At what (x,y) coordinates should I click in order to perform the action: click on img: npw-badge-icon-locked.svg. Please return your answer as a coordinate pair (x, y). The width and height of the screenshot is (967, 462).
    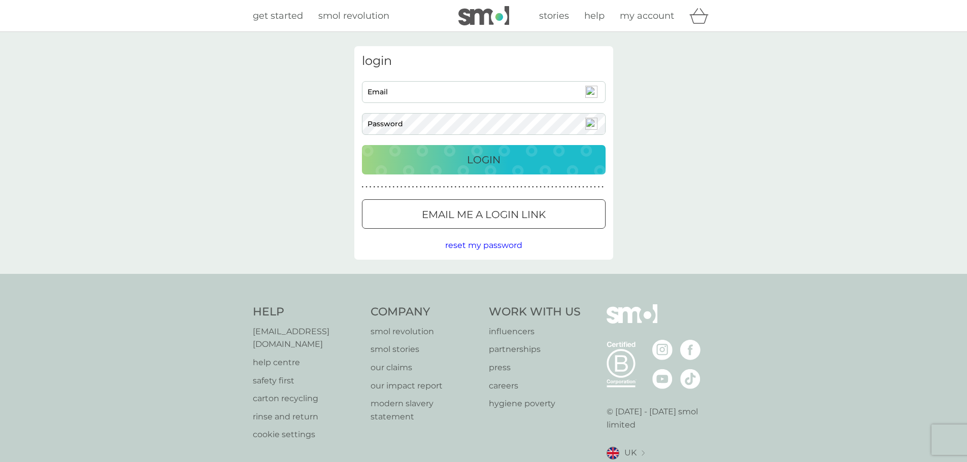
    Looking at the image, I should click on (591, 92).